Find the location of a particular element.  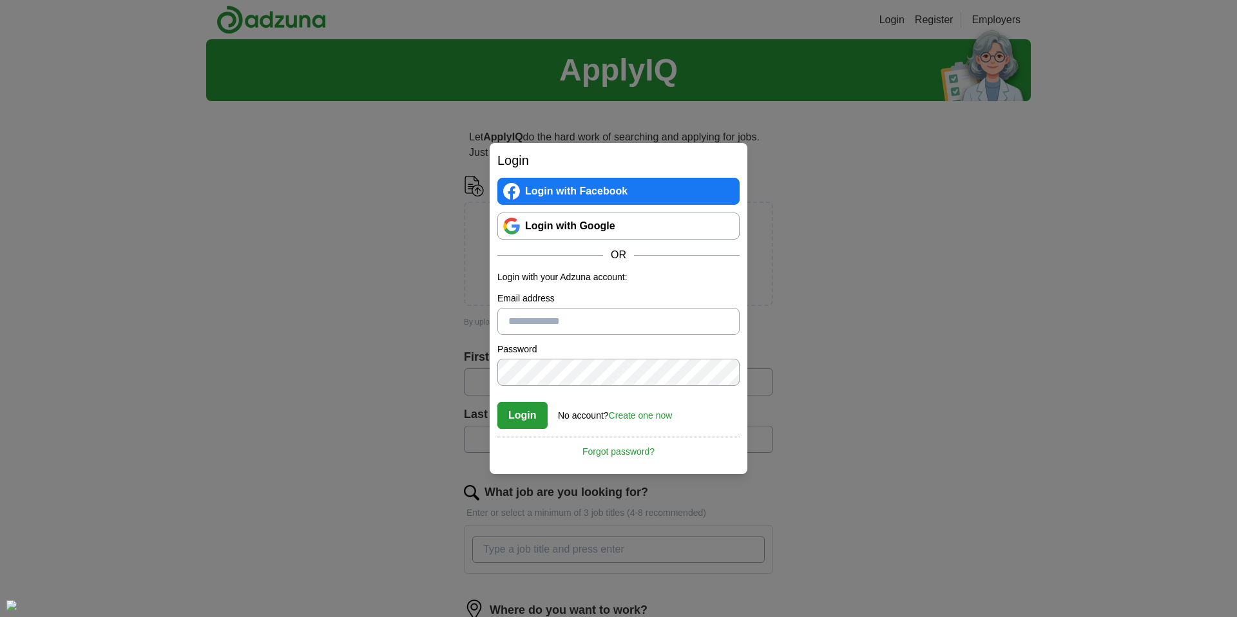

p: Login with your Adzuna account: is located at coordinates (618, 277).